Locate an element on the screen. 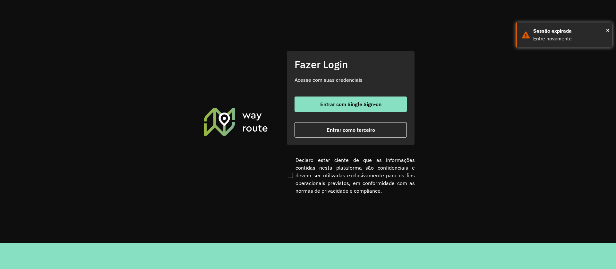 This screenshot has height=269, width=616. button: Close is located at coordinates (607, 30).